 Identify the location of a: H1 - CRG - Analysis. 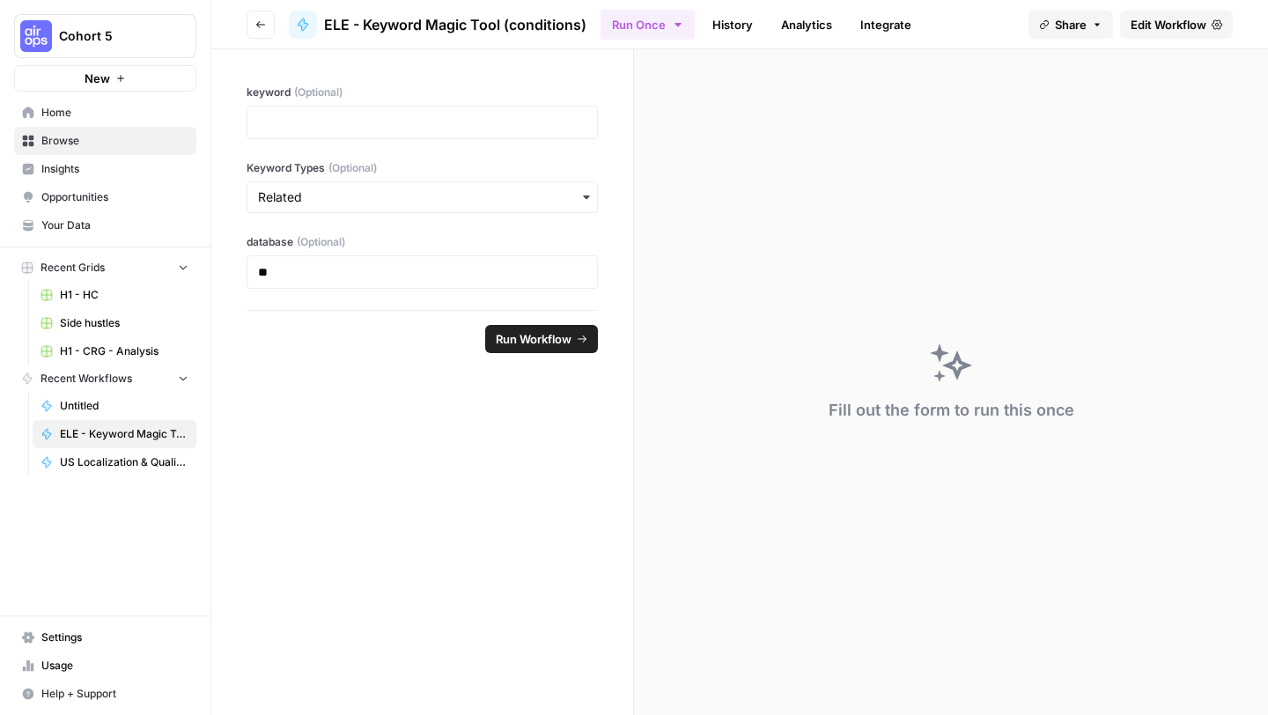
(114, 351).